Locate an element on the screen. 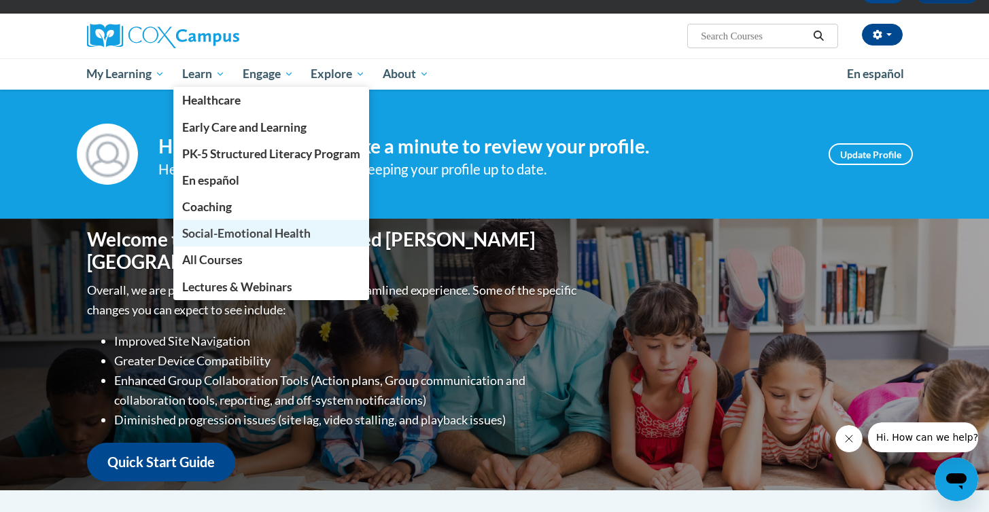  span: My Learning is located at coordinates (125, 74).